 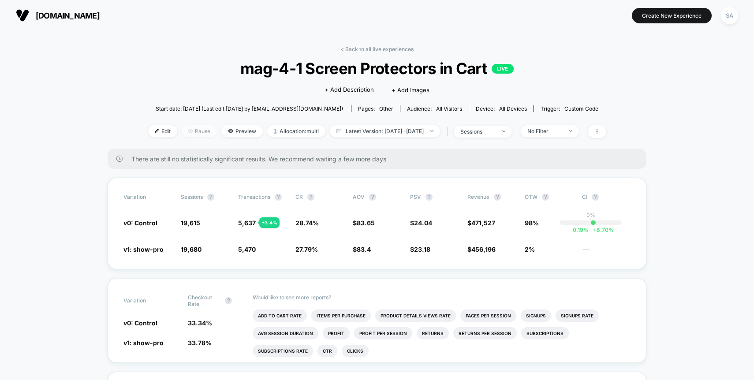 What do you see at coordinates (606, 197) in the screenshot?
I see `span: CI` at bounding box center [606, 197].